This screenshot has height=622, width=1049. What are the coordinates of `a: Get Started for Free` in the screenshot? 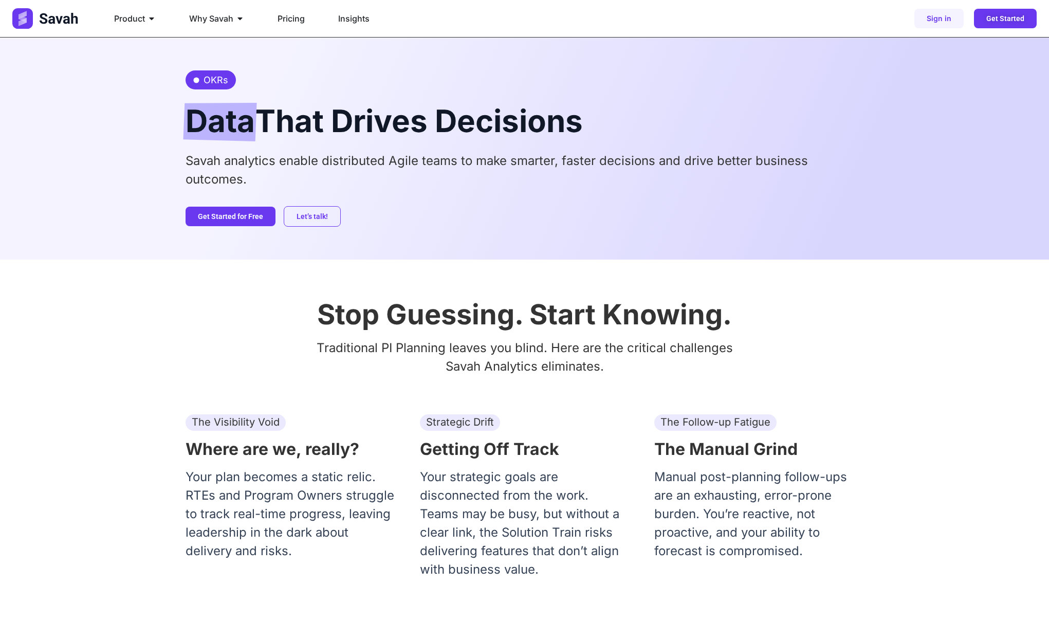 It's located at (230, 216).